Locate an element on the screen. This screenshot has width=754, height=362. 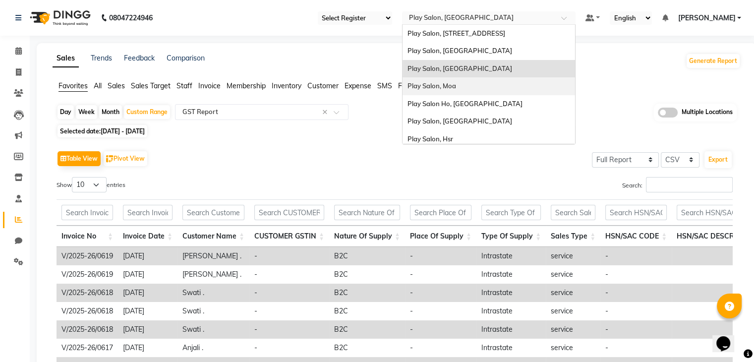
img: logo is located at coordinates (59, 18).